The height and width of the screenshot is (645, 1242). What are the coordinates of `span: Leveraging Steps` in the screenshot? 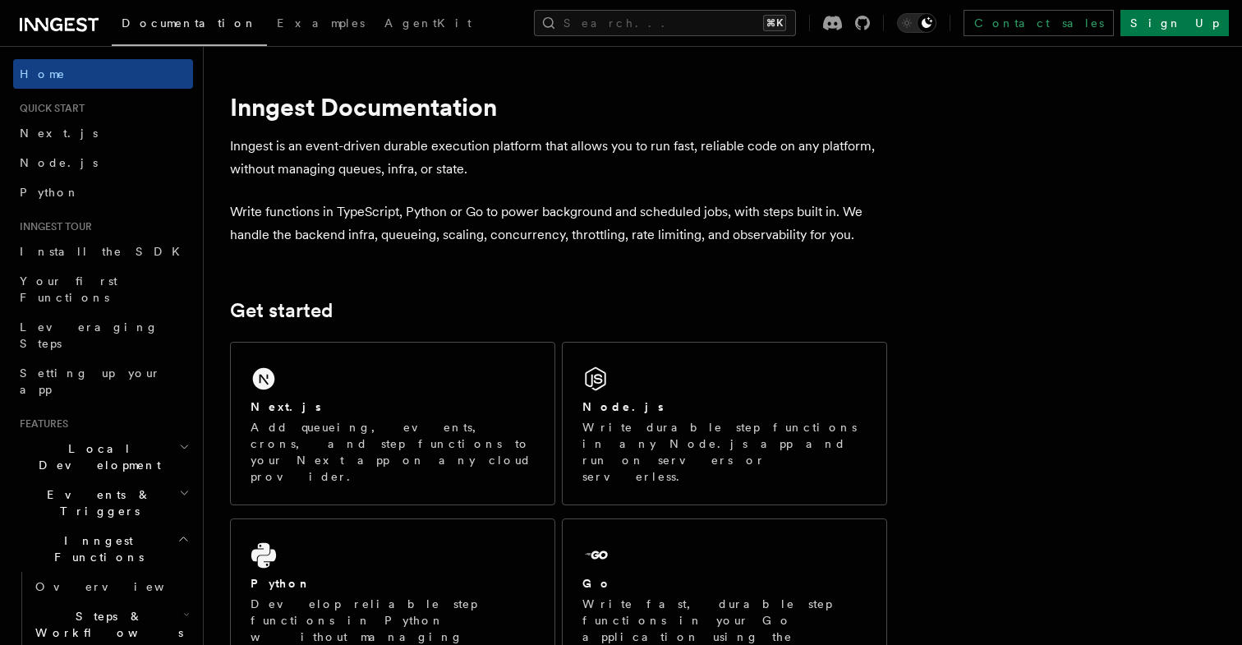 It's located at (89, 335).